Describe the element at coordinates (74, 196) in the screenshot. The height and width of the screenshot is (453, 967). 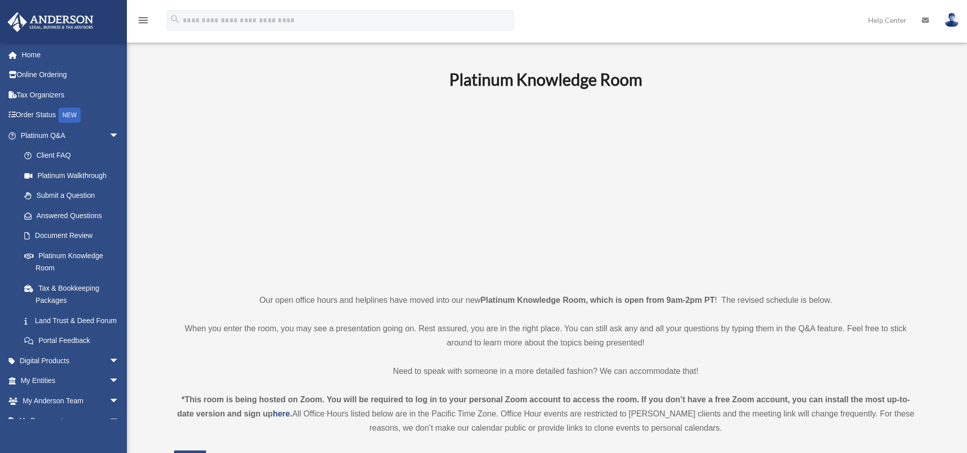
I see `a: Submit a Question` at that location.